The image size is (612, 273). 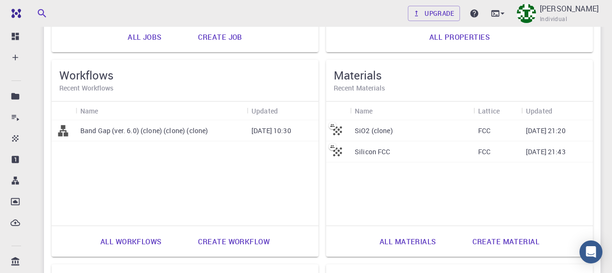 I want to click on span: Soporte, so click(x=37, y=11).